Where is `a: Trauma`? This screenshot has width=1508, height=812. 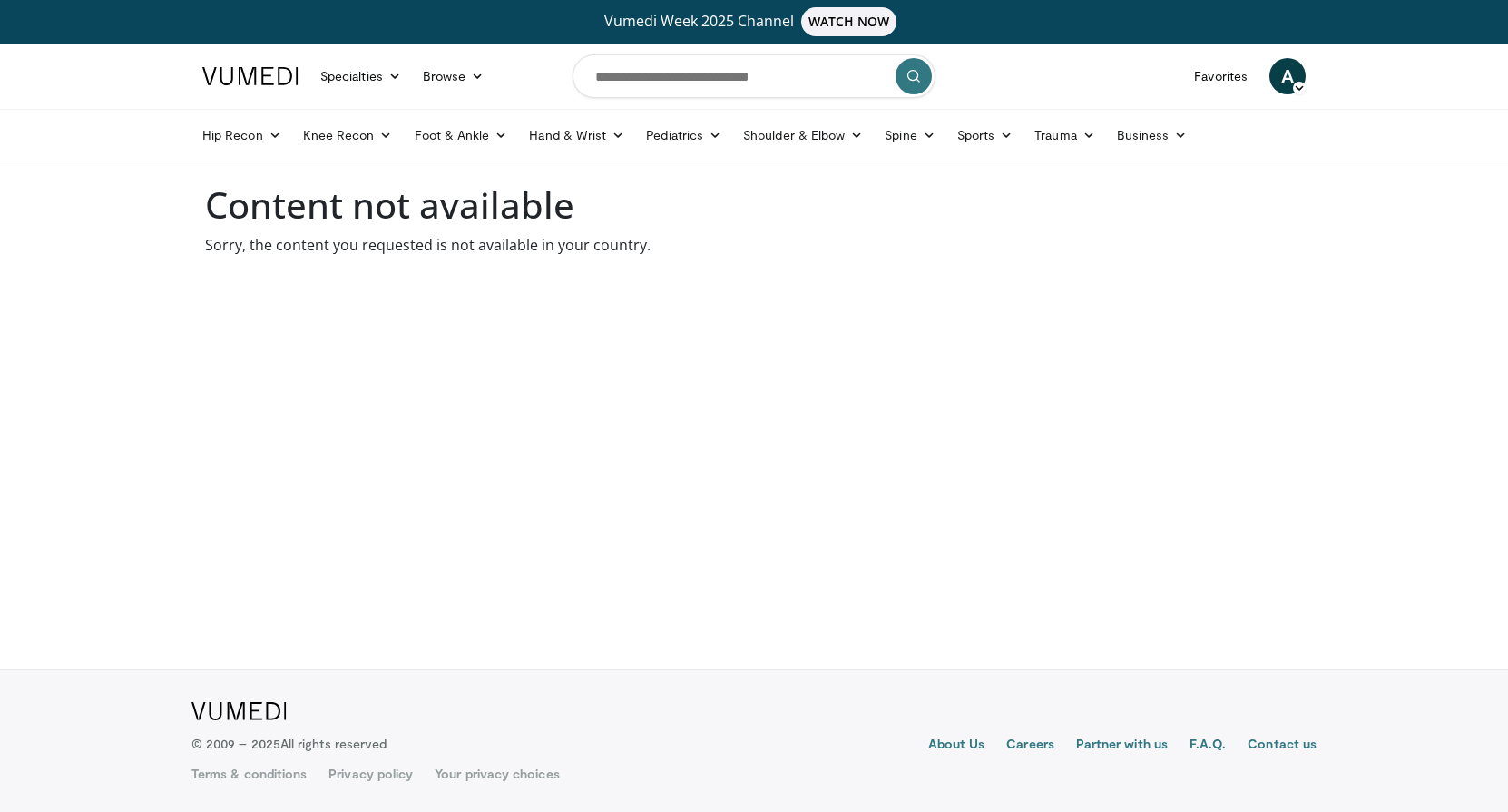
a: Trauma is located at coordinates (1064, 135).